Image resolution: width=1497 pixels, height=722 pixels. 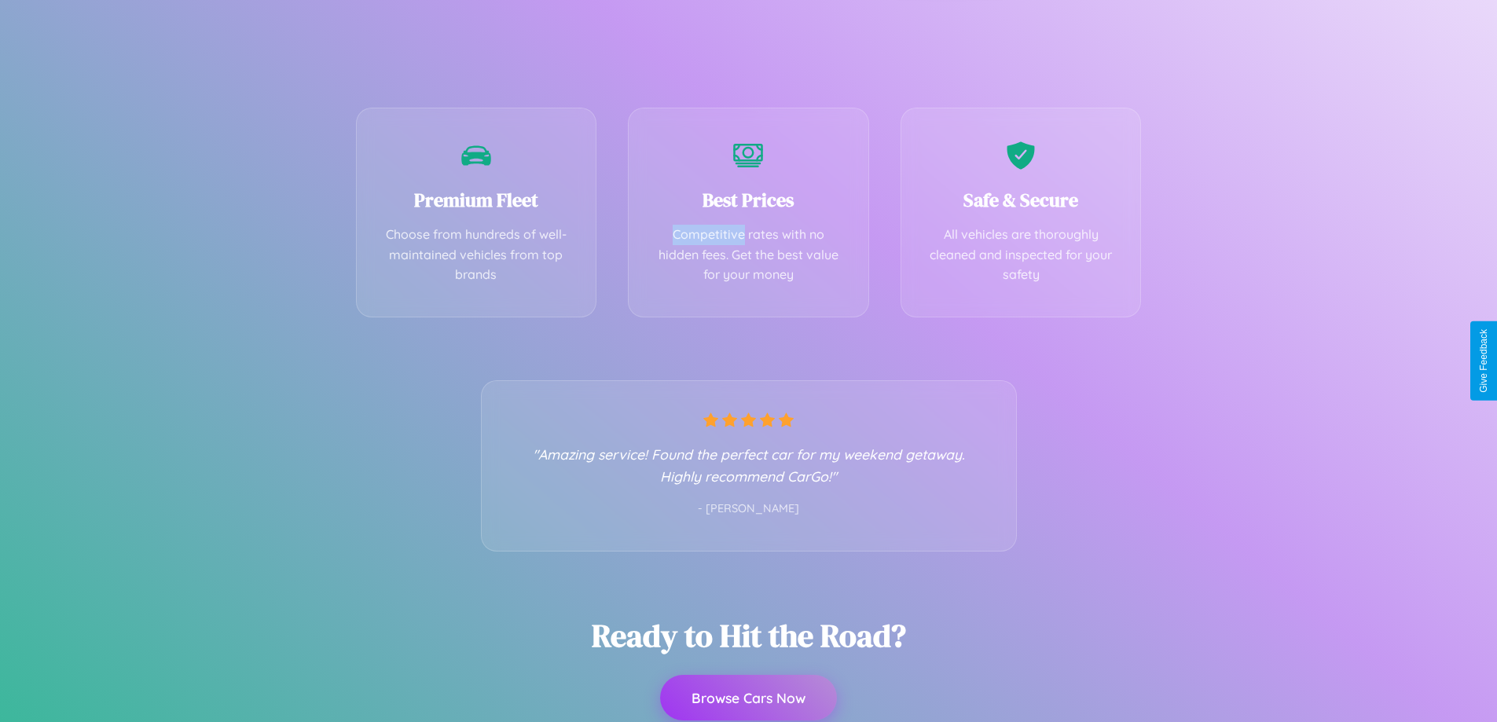 I want to click on button: Browse Cars Now, so click(x=748, y=698).